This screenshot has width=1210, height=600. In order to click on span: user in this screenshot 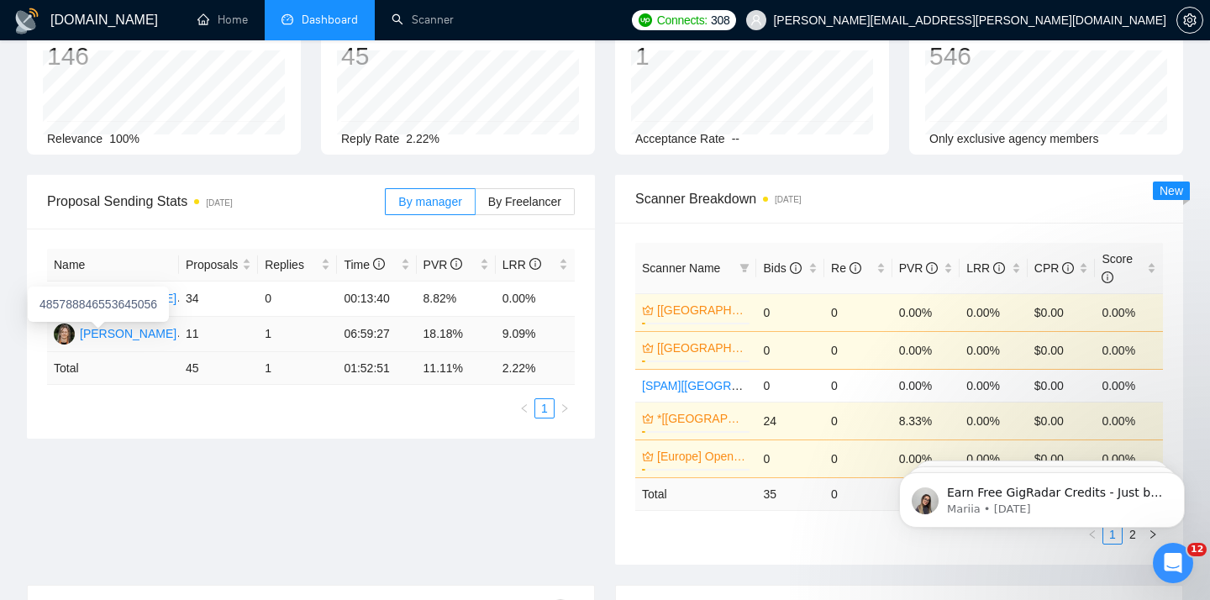, I will do `click(756, 20)`.